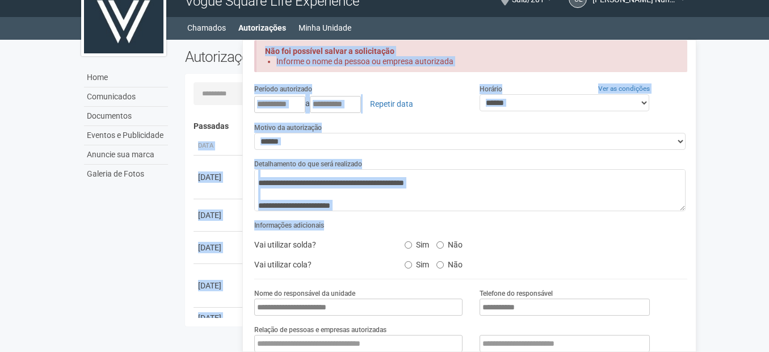 The height and width of the screenshot is (352, 769). Describe the element at coordinates (436, 126) in the screenshot. I see `h4: Passadas` at that location.